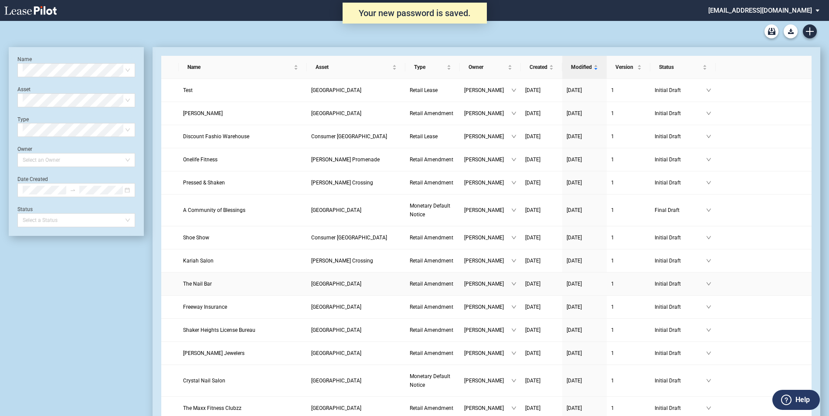  What do you see at coordinates (487, 67) in the screenshot?
I see `span: Owner` at bounding box center [487, 67].